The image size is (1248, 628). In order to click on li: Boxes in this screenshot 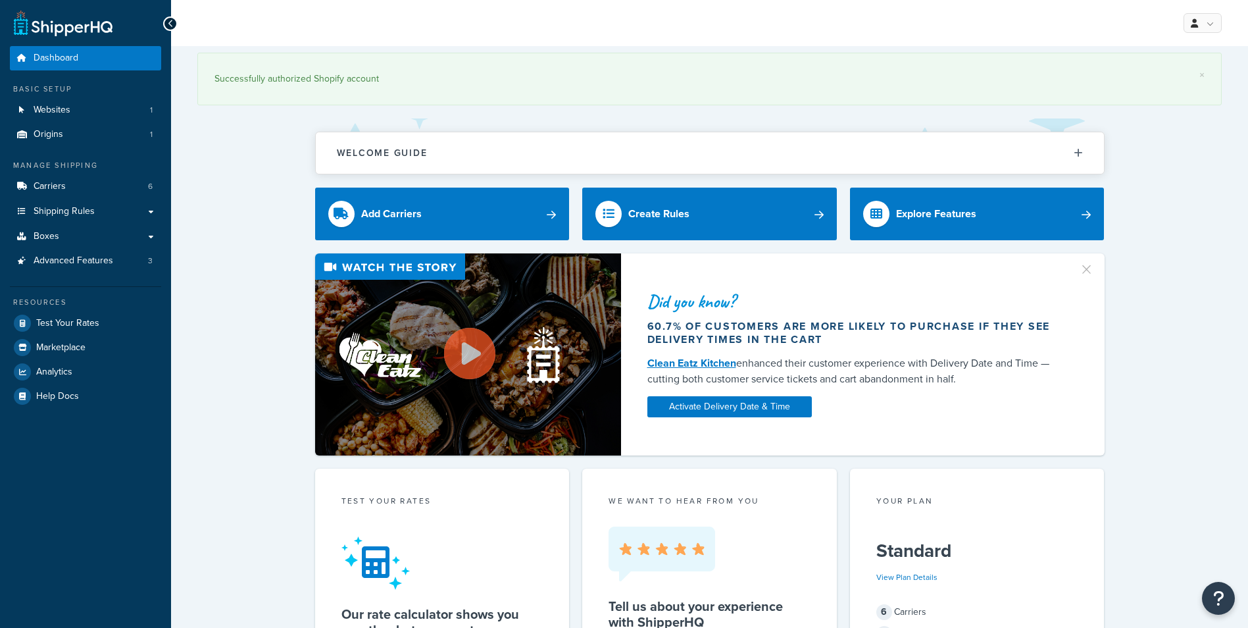, I will do `click(86, 236)`.